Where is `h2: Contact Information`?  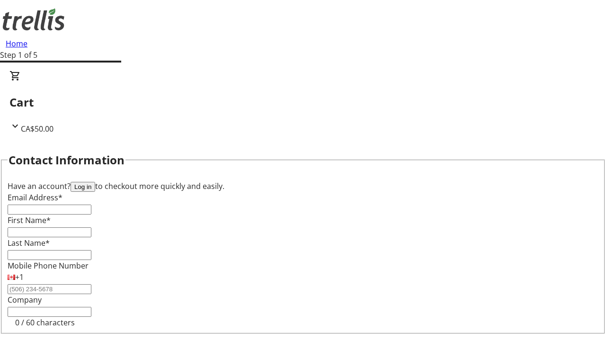 h2: Contact Information is located at coordinates (66, 160).